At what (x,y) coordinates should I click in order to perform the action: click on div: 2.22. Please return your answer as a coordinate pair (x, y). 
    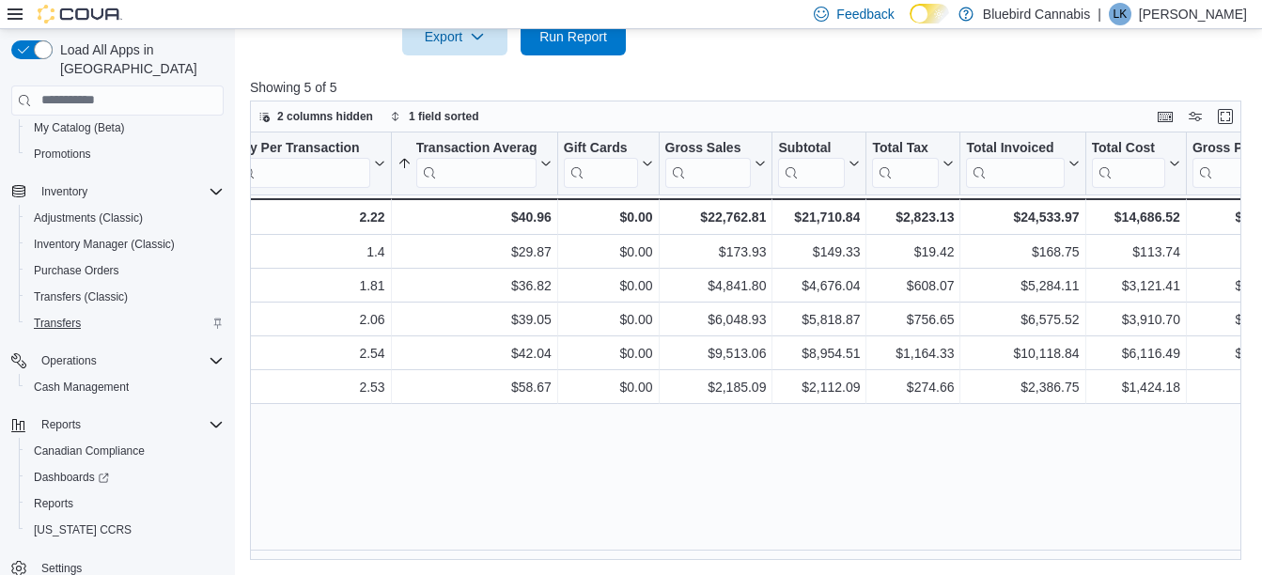
    Looking at the image, I should click on (309, 217).